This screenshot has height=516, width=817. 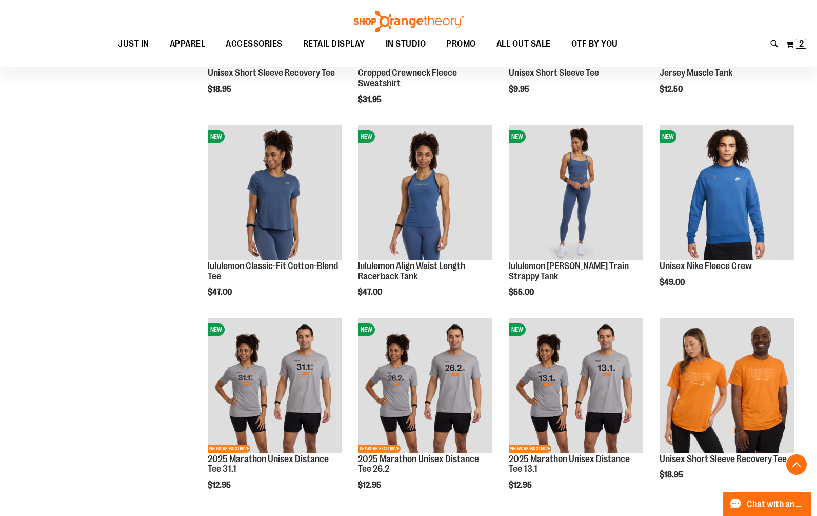 What do you see at coordinates (696, 73) in the screenshot?
I see `a: Jersey Muscle Tank` at bounding box center [696, 73].